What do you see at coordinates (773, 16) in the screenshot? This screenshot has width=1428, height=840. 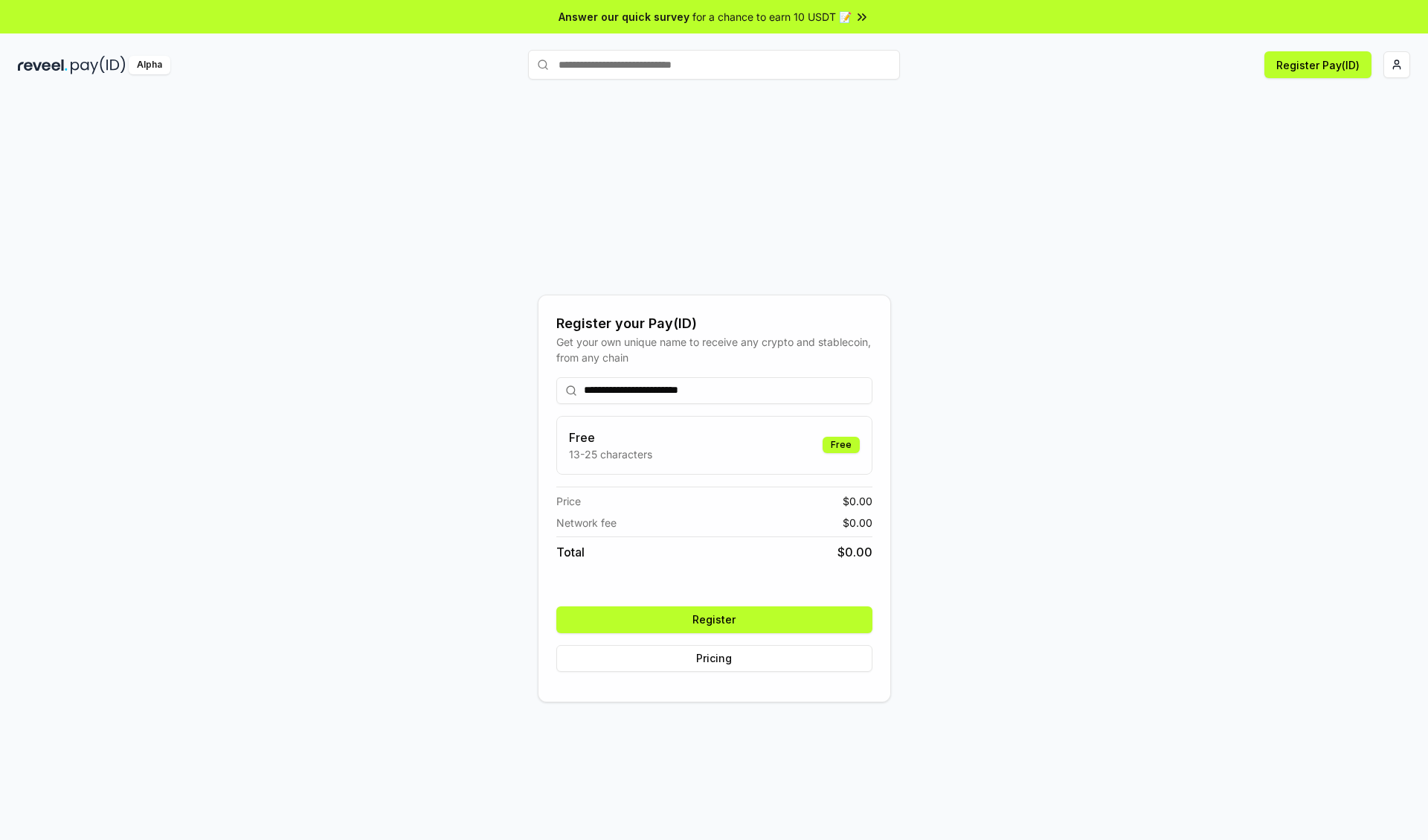 I see `span: for a chance to earn 10 USDT 📝` at bounding box center [773, 16].